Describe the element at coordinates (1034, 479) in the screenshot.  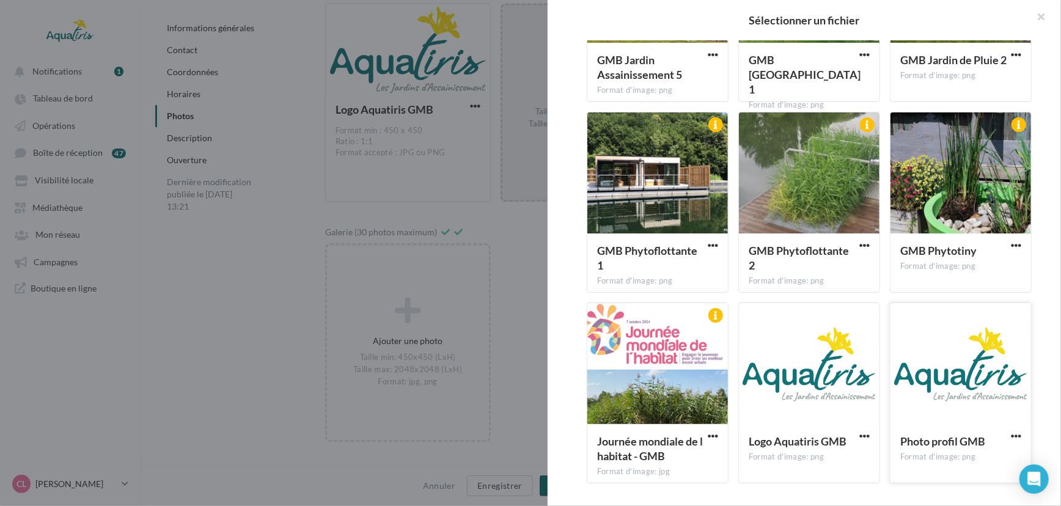
I see `div: Open Intercom Messenger` at that location.